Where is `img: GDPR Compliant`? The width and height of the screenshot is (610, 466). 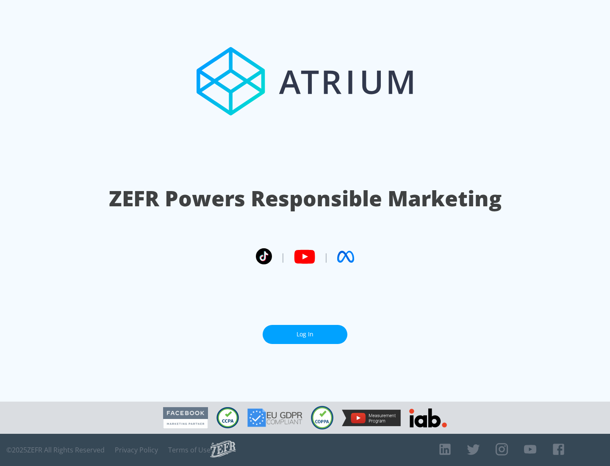
img: GDPR Compliant is located at coordinates (275, 418).